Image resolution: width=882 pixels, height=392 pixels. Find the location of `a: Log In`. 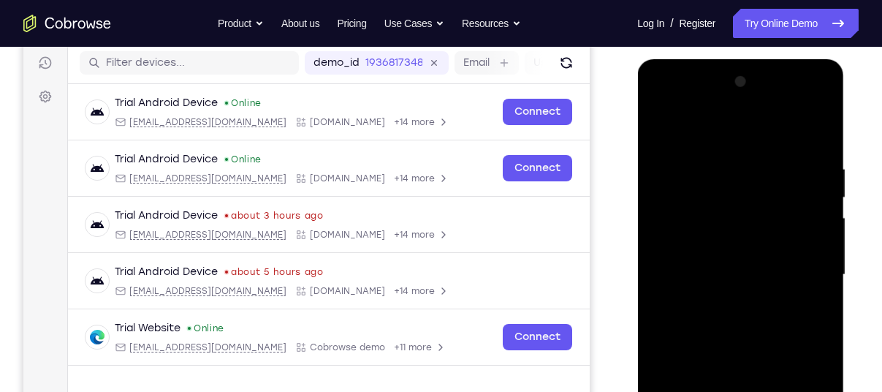

a: Log In is located at coordinates (650, 23).